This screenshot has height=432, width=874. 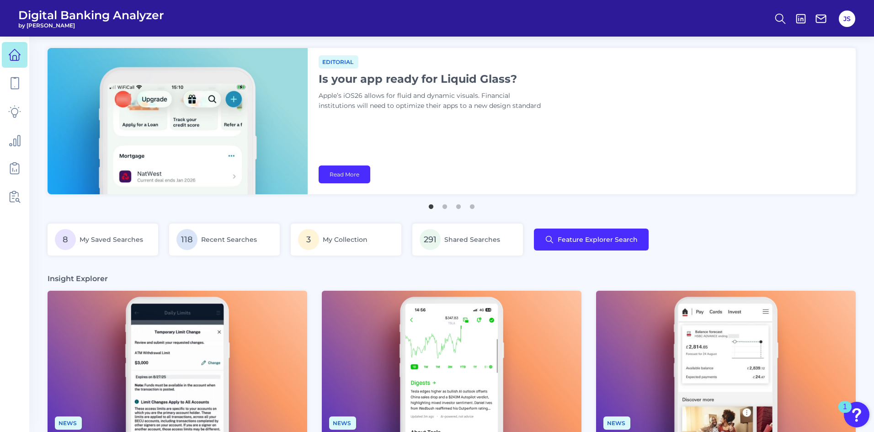 What do you see at coordinates (91, 15) in the screenshot?
I see `span: Digital Banking Analyzer` at bounding box center [91, 15].